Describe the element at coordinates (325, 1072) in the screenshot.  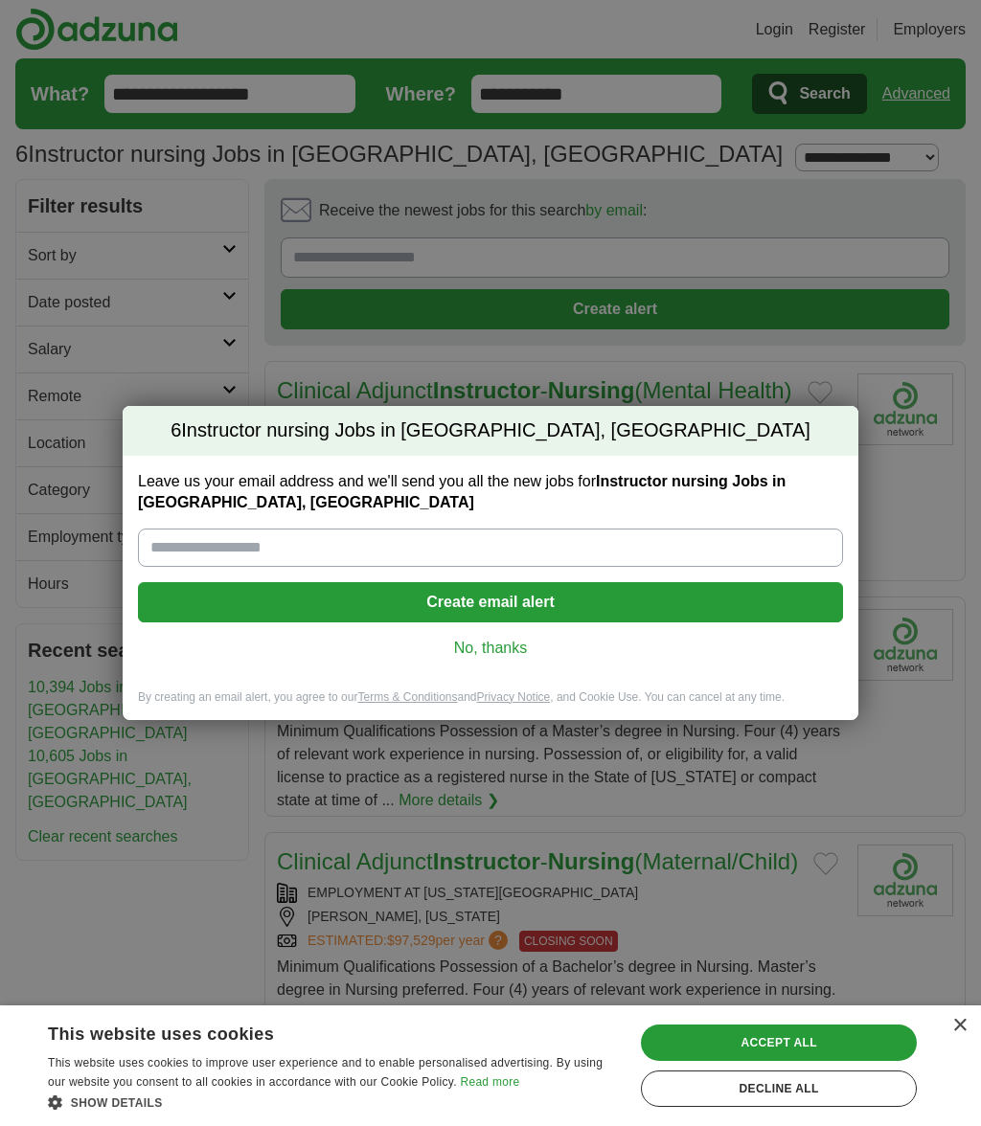
I see `span: This website uses cookies to improve user experience and to enable personalised advertising. By u...` at that location.